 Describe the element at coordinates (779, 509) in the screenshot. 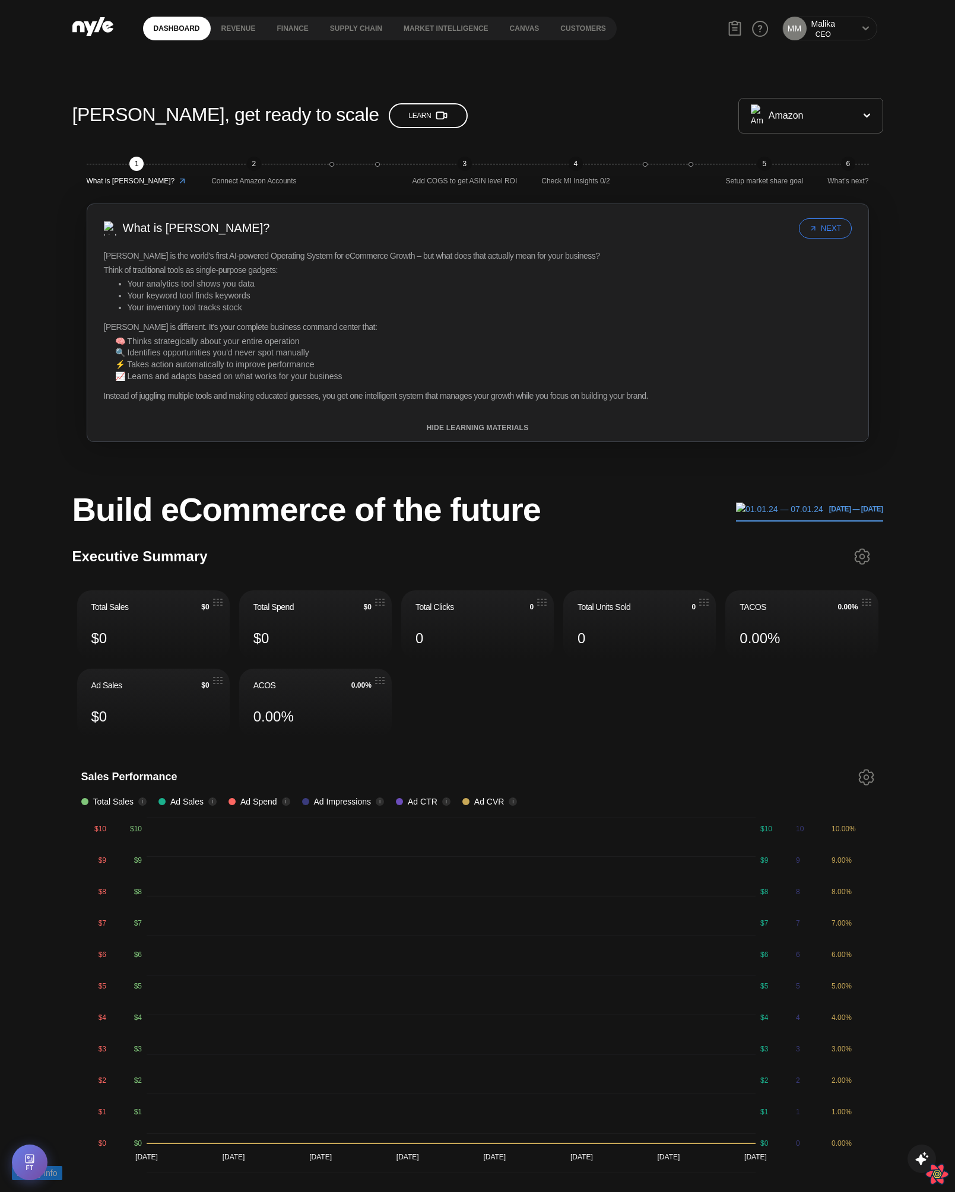

I see `img: 01.01.24 — 07.01.24` at that location.